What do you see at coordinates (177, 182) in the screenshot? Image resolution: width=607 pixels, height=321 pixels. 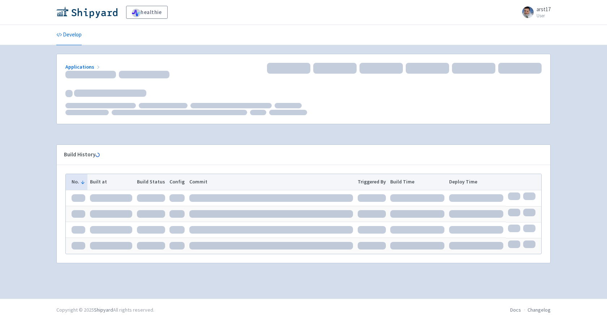 I see `th: Config` at bounding box center [177, 182].